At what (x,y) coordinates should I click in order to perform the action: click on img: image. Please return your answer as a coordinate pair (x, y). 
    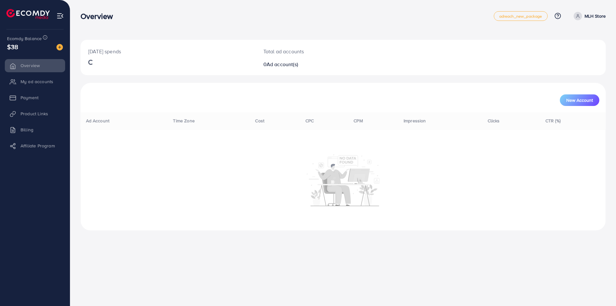
    Looking at the image, I should click on (60, 47).